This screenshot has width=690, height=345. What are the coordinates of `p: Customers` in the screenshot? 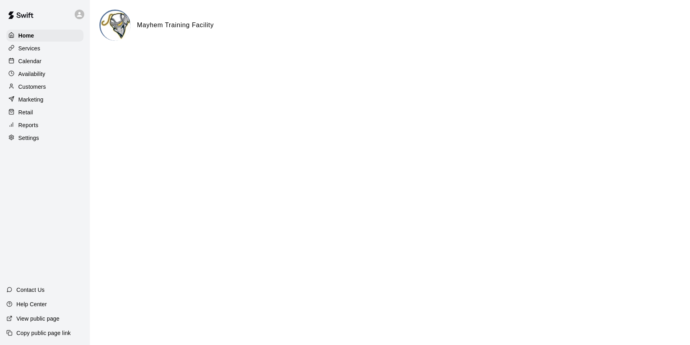 It's located at (32, 87).